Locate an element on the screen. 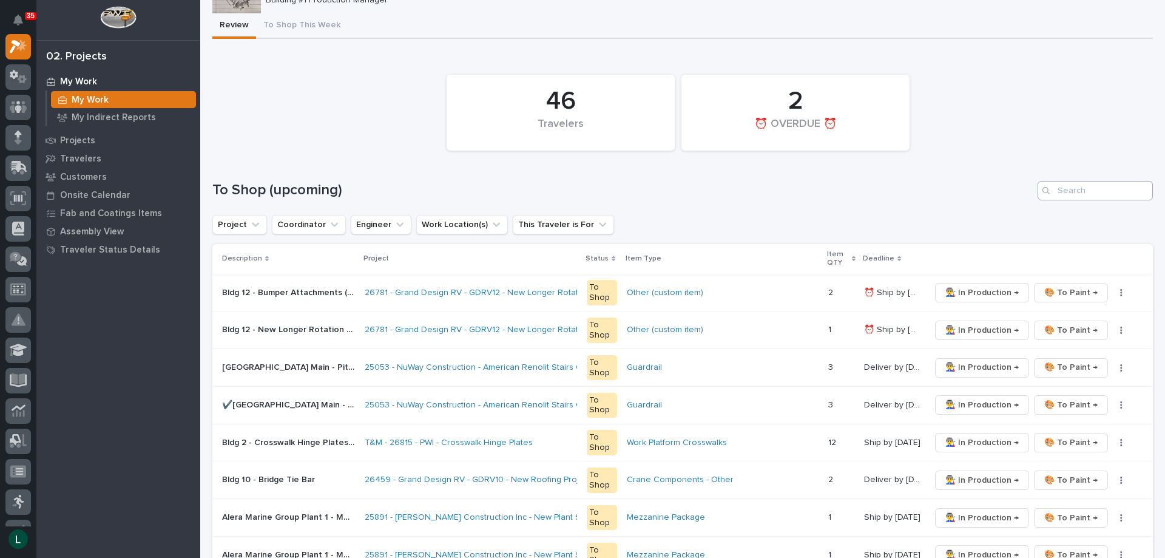  a: Assembly View is located at coordinates (118, 231).